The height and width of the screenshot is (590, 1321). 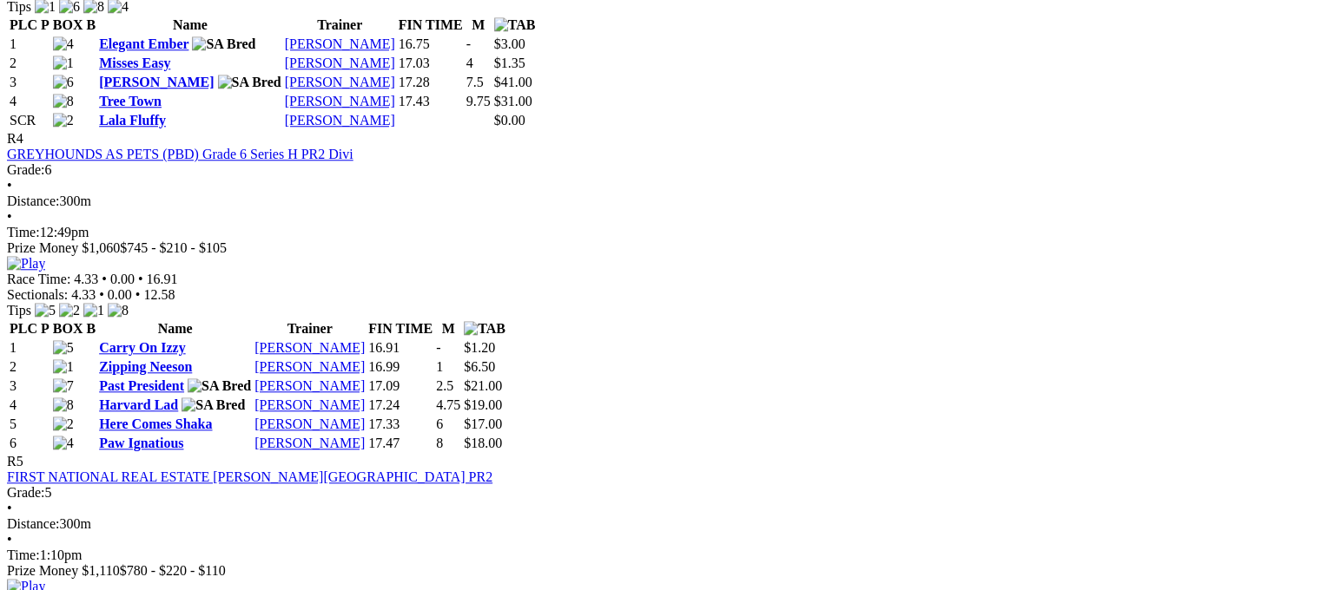 What do you see at coordinates (400, 425) in the screenshot?
I see `td: 17.33` at bounding box center [400, 425].